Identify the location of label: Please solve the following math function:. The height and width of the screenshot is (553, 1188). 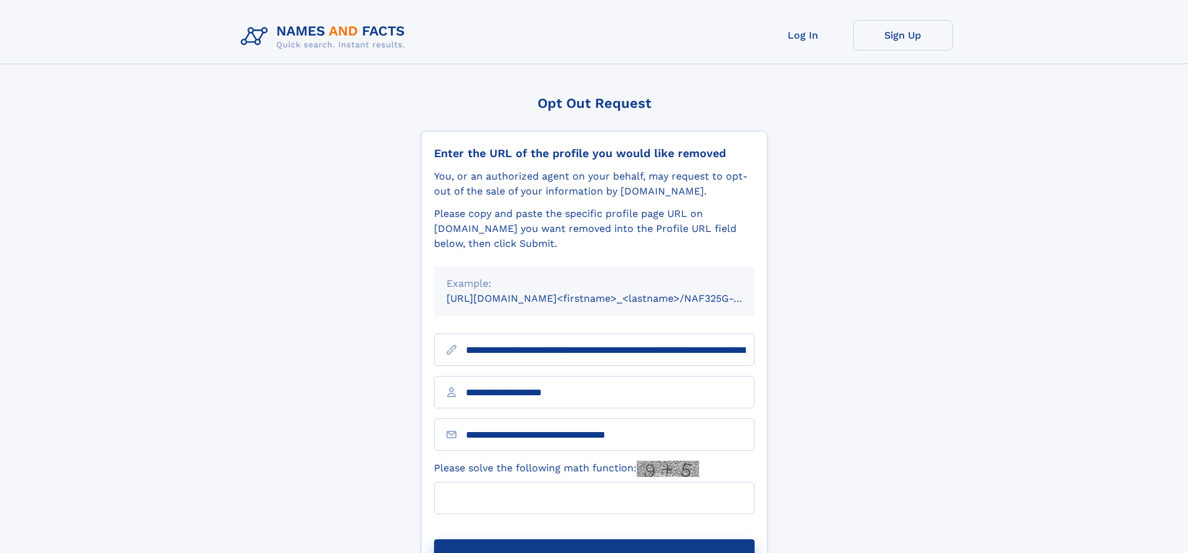
(566, 469).